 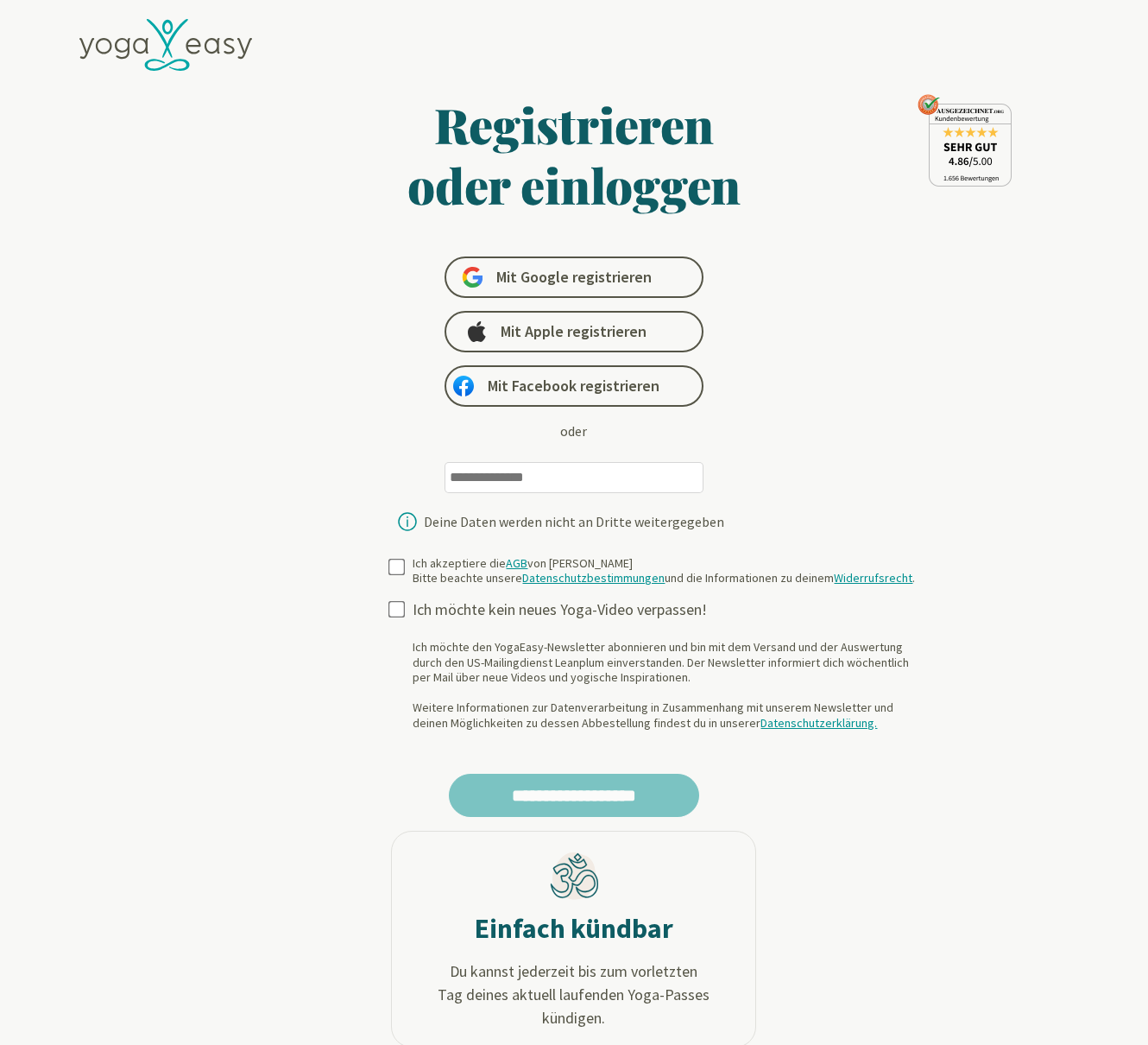 I want to click on h2: Einfach kündbar, so click(x=574, y=928).